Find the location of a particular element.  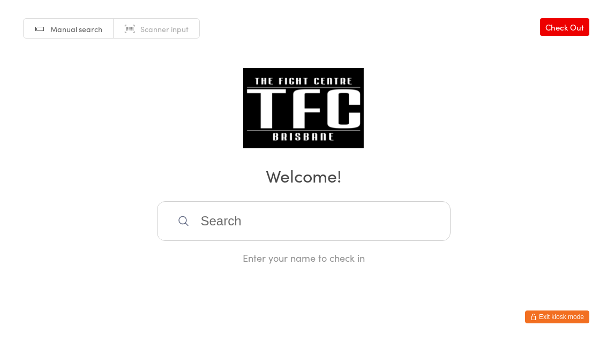

button: Exit kiosk mode is located at coordinates (558, 317).